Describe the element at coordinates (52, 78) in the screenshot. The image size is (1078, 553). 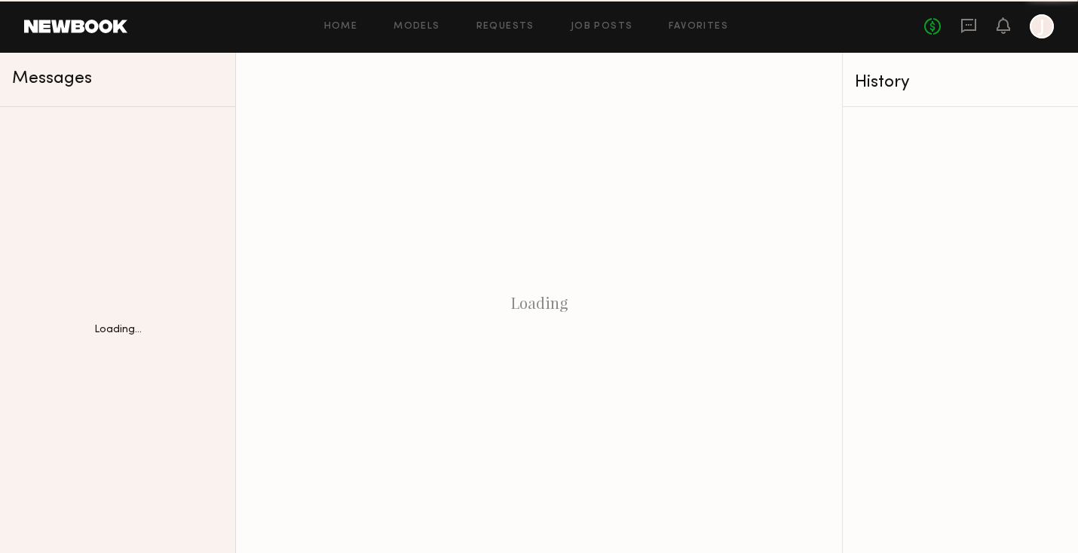
I see `span: Messages` at that location.